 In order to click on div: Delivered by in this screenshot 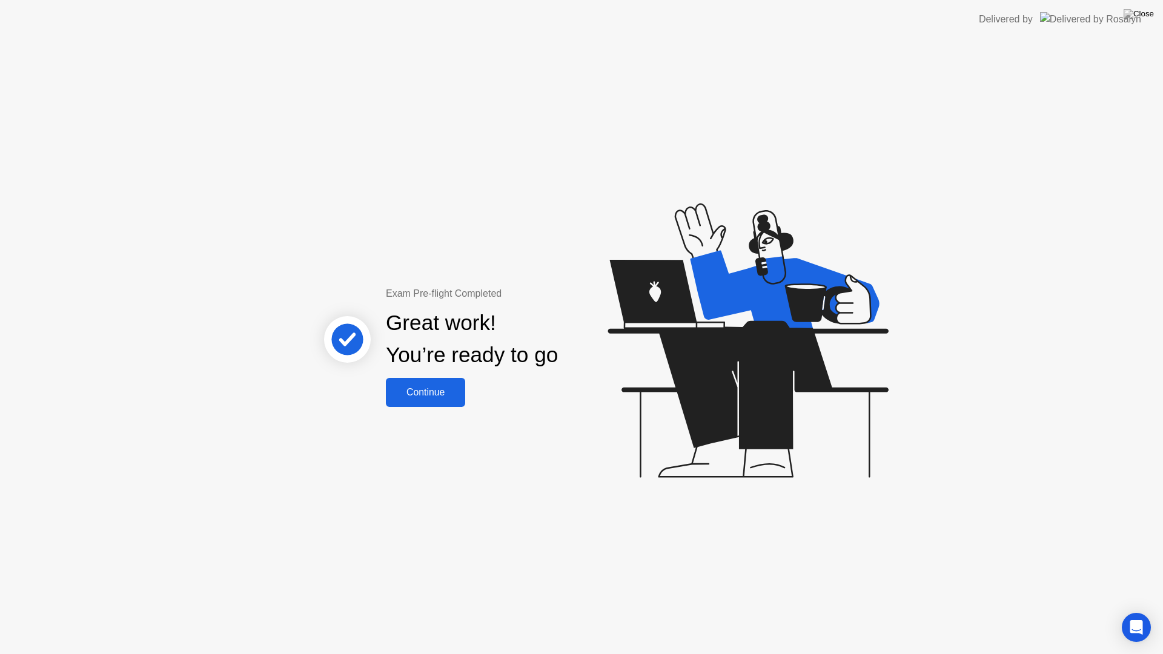, I will do `click(1006, 19)`.